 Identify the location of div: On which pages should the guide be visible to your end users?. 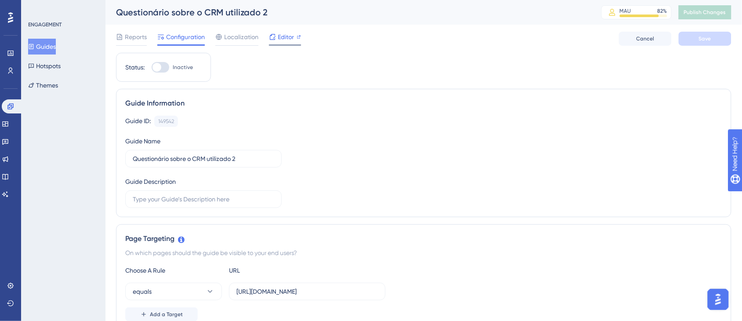
(424, 253).